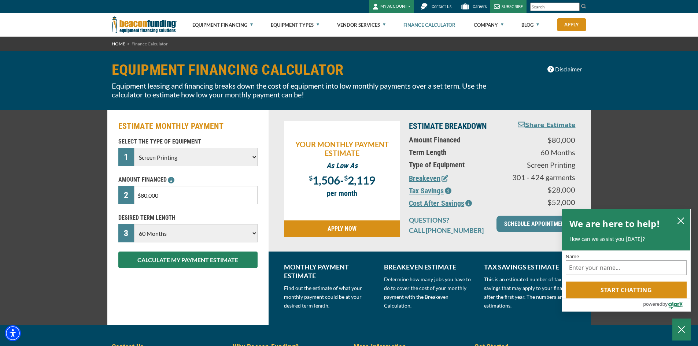 This screenshot has width=698, height=346. I want to click on a: SCHEDULE APPOINTMENT, so click(536, 224).